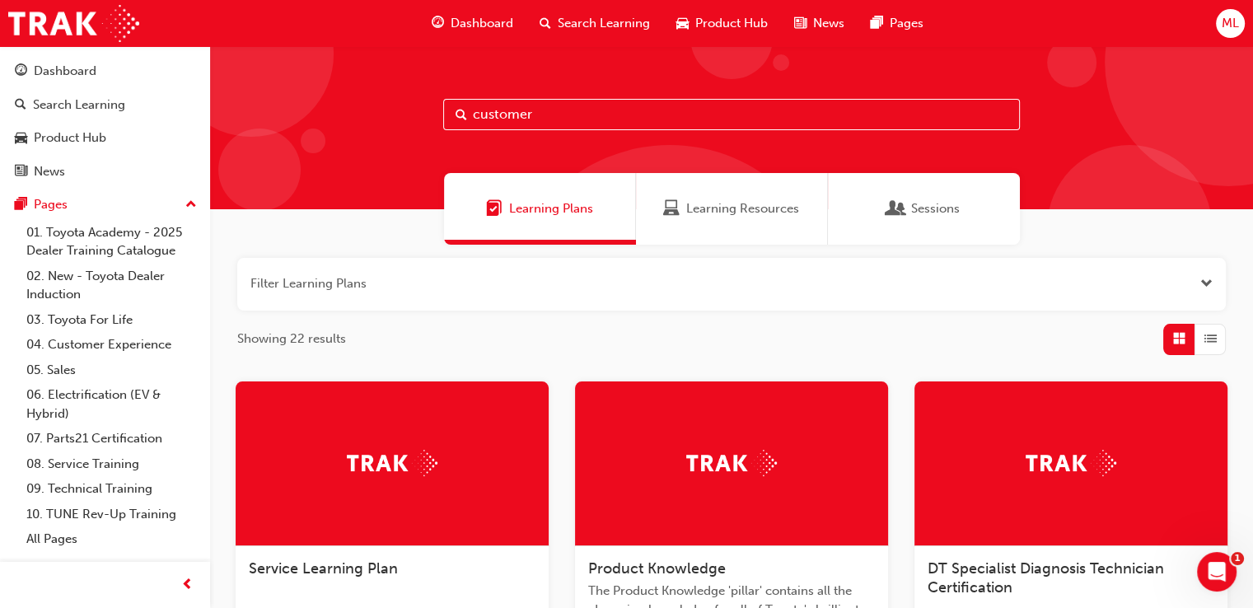  Describe the element at coordinates (1206, 283) in the screenshot. I see `button: Open the filter` at that location.